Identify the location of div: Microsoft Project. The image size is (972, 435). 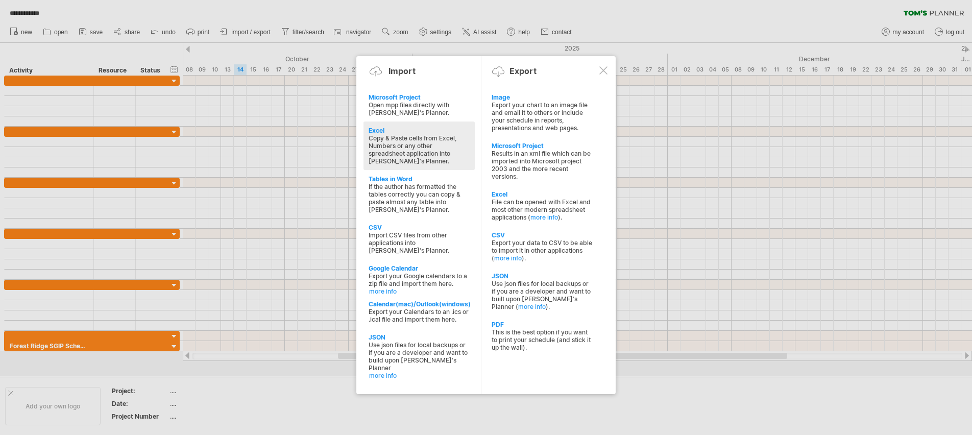
(542, 145).